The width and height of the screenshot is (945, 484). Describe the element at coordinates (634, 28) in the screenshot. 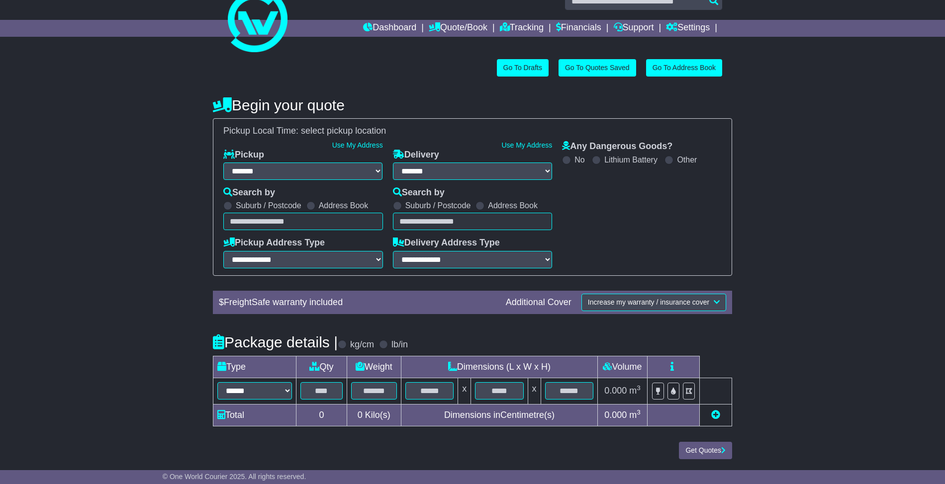

I see `a: Support` at that location.